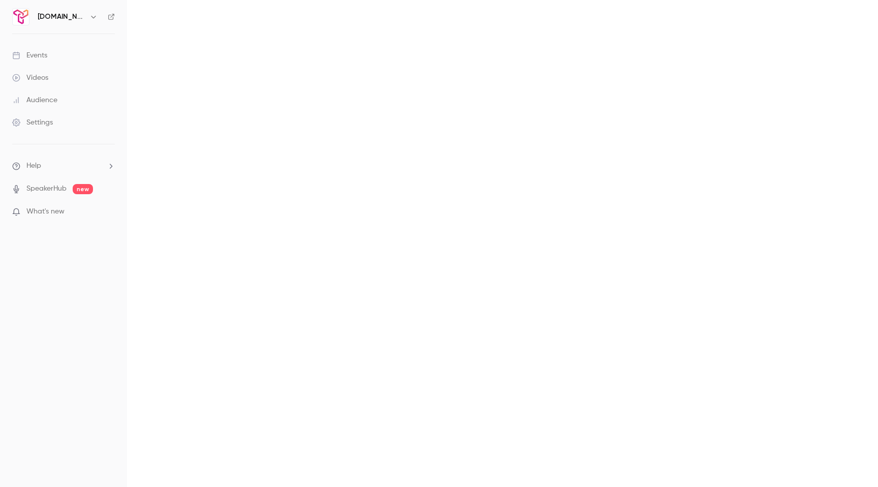 This screenshot has height=487, width=878. Describe the element at coordinates (45, 211) in the screenshot. I see `span: What's new` at that location.